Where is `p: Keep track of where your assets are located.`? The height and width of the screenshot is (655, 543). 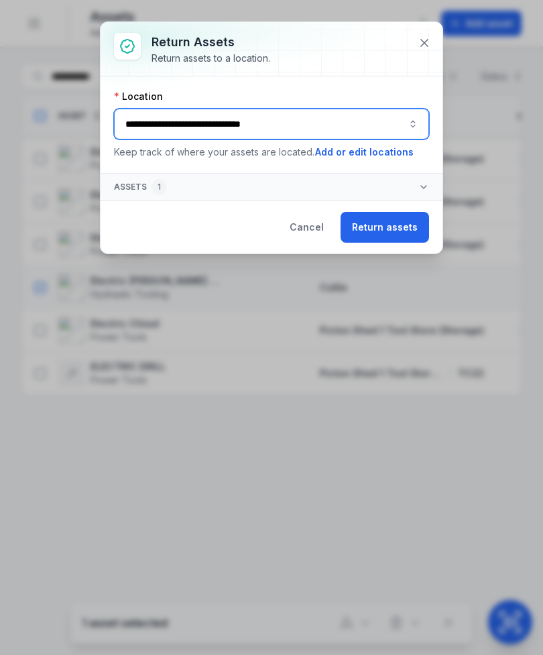
p: Keep track of where your assets are located. is located at coordinates (272, 152).